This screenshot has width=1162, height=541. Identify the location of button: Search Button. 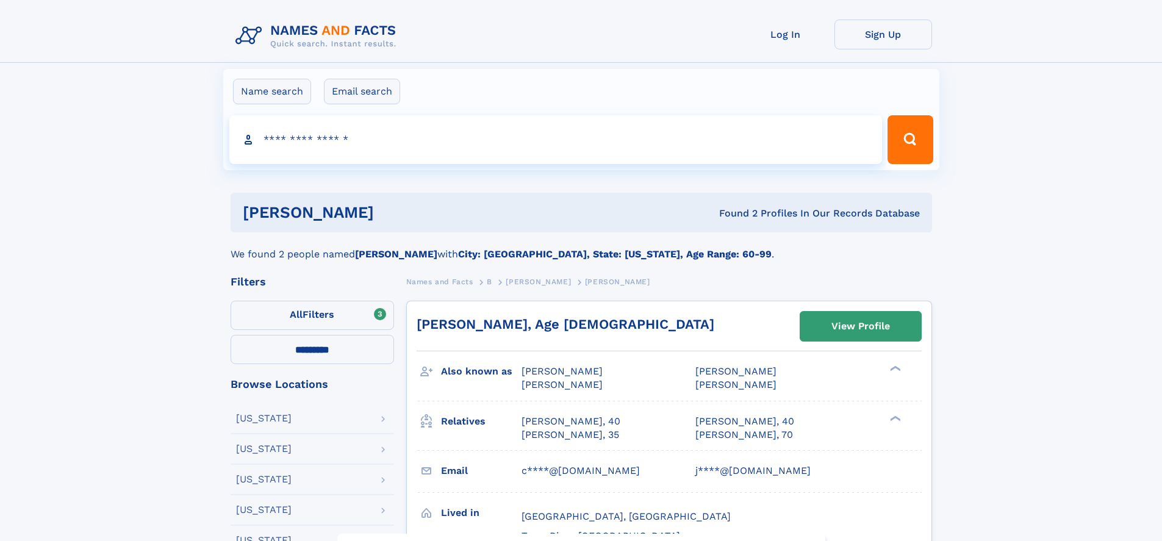
(910, 140).